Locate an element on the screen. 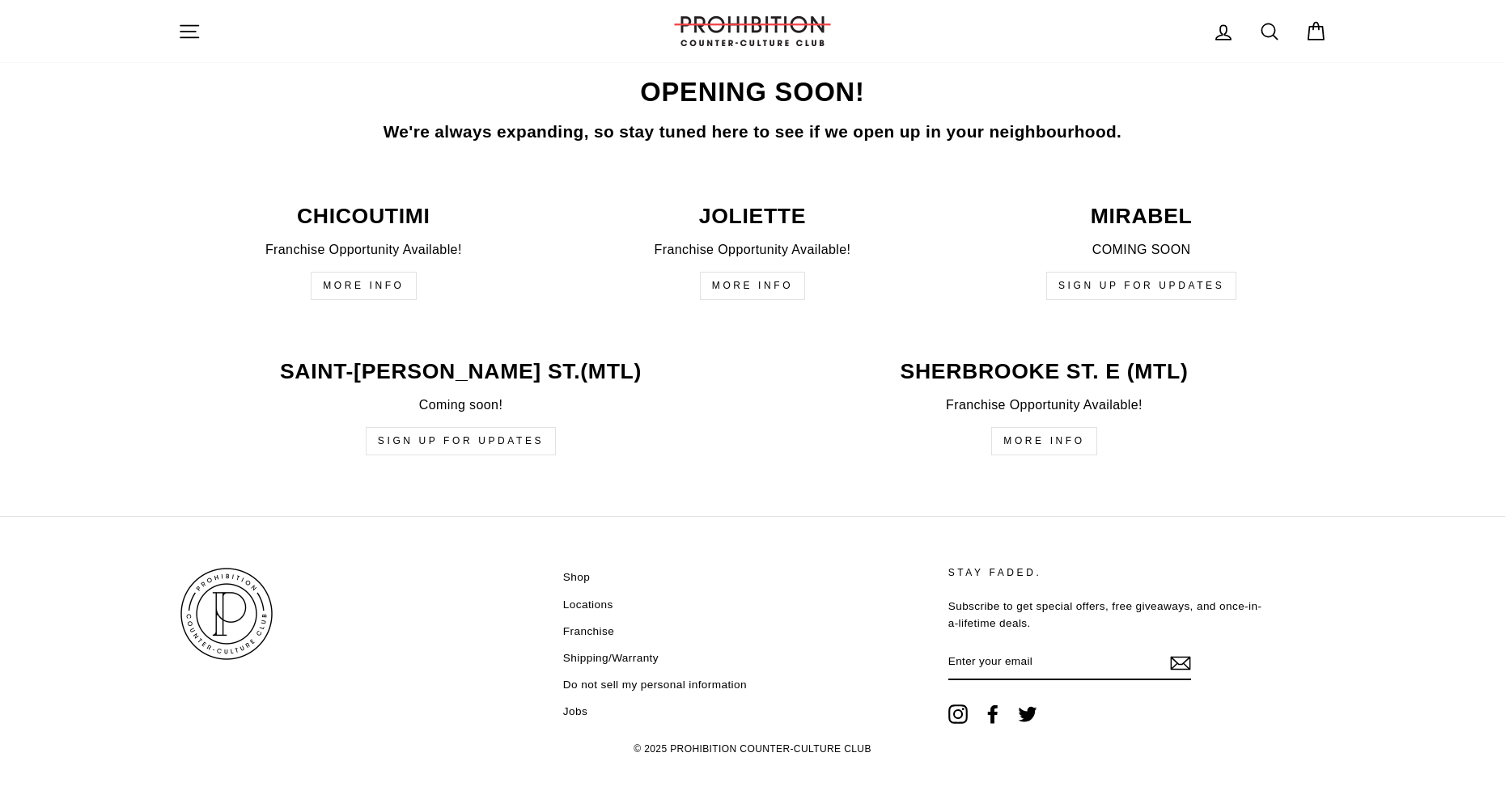 The height and width of the screenshot is (812, 1505). a: Shipping/Warranty is located at coordinates (611, 658).